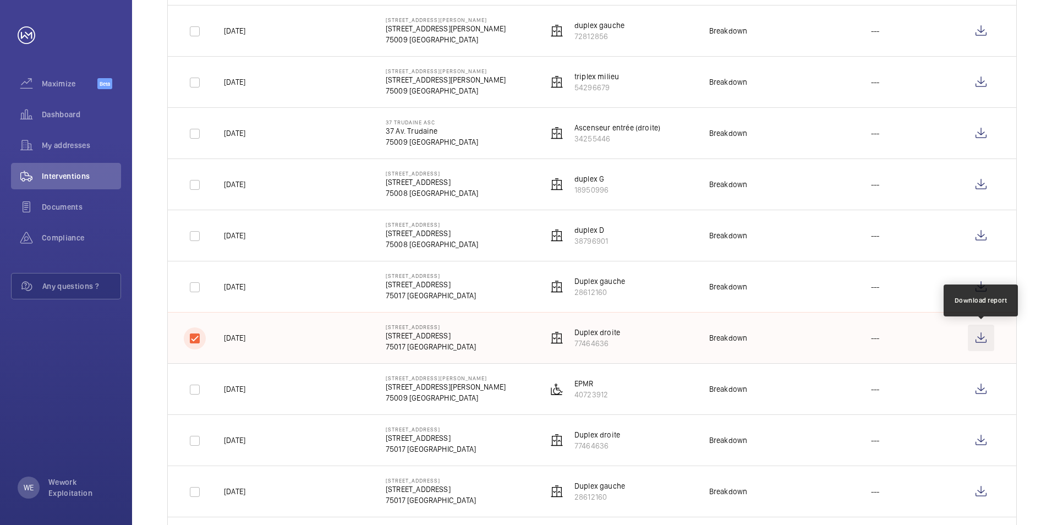  Describe the element at coordinates (81, 286) in the screenshot. I see `span: Any questions ?` at that location.